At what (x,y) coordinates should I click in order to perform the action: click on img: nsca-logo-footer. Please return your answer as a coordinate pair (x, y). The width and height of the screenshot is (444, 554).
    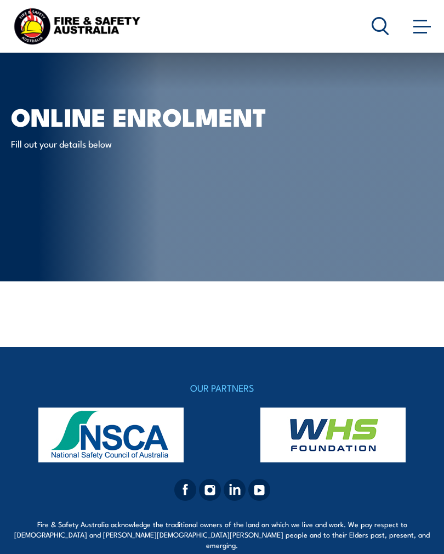
    Looking at the image, I should click on (111, 435).